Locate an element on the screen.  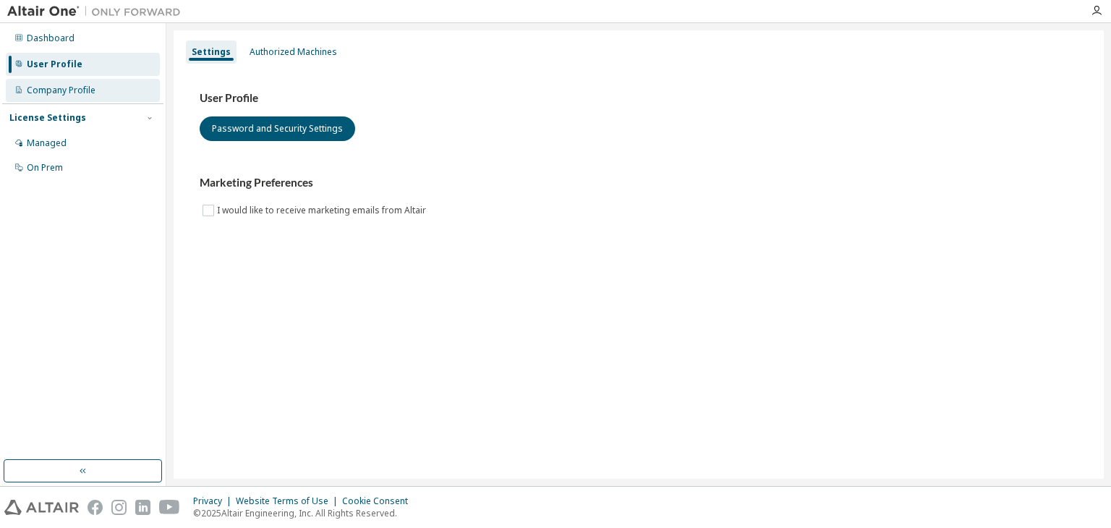
img: facebook.svg is located at coordinates (95, 507).